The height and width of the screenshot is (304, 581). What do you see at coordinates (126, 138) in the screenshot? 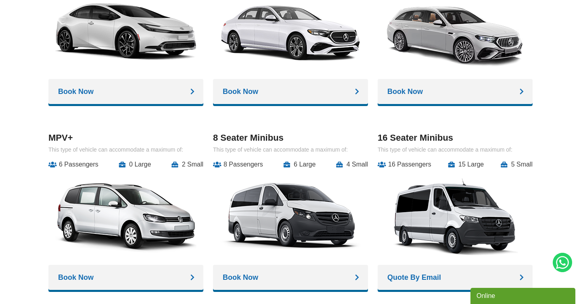
I see `h3: MPV+` at bounding box center [126, 138].